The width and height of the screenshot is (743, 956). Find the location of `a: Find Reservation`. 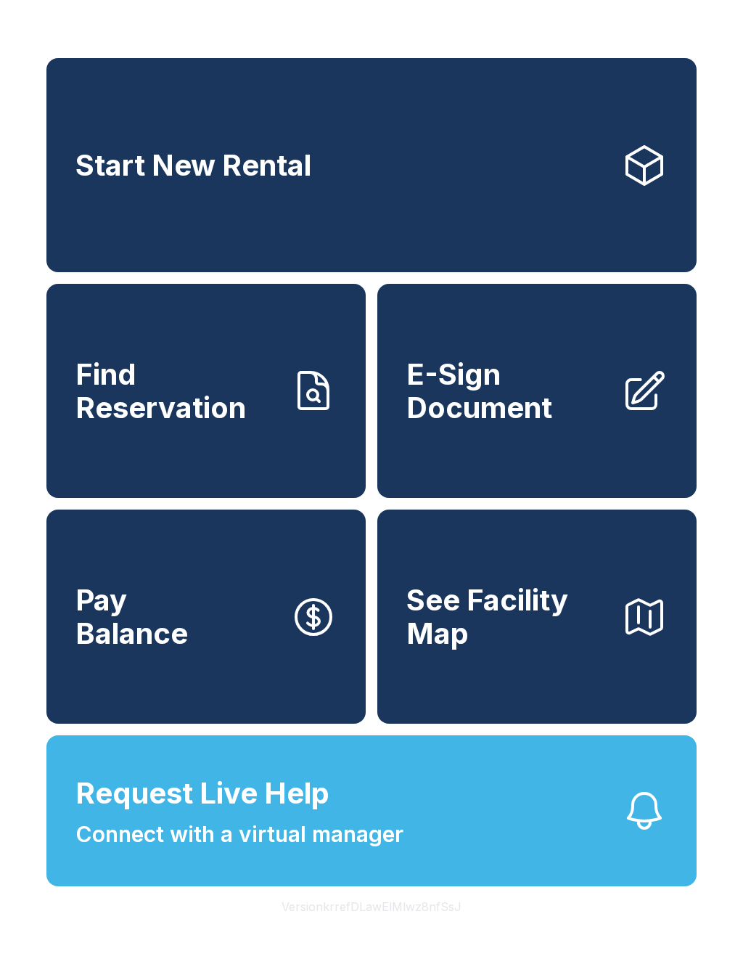

a: Find Reservation is located at coordinates (206, 390).